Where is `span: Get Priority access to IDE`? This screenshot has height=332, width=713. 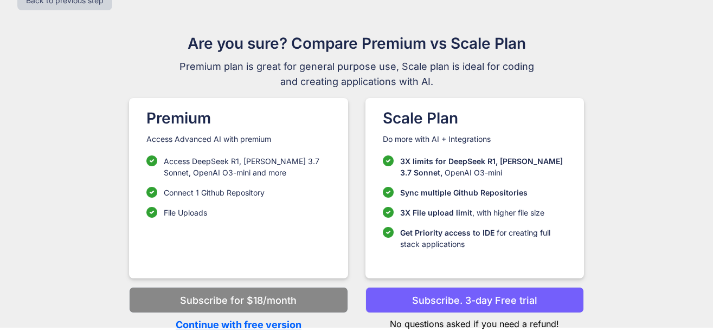
span: Get Priority access to IDE is located at coordinates (447, 233).